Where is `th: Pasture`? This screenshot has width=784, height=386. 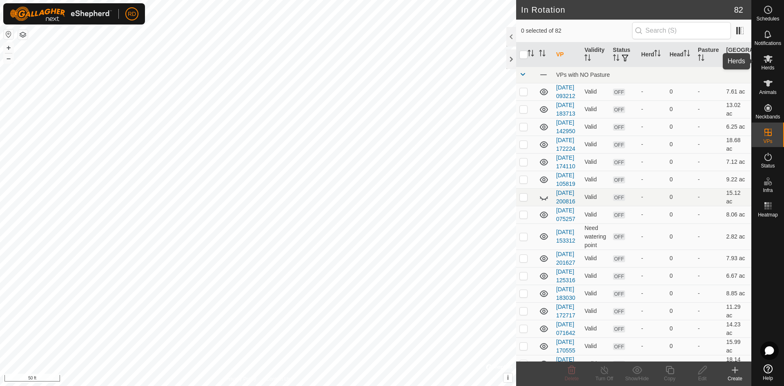
th: Pasture is located at coordinates (709, 55).